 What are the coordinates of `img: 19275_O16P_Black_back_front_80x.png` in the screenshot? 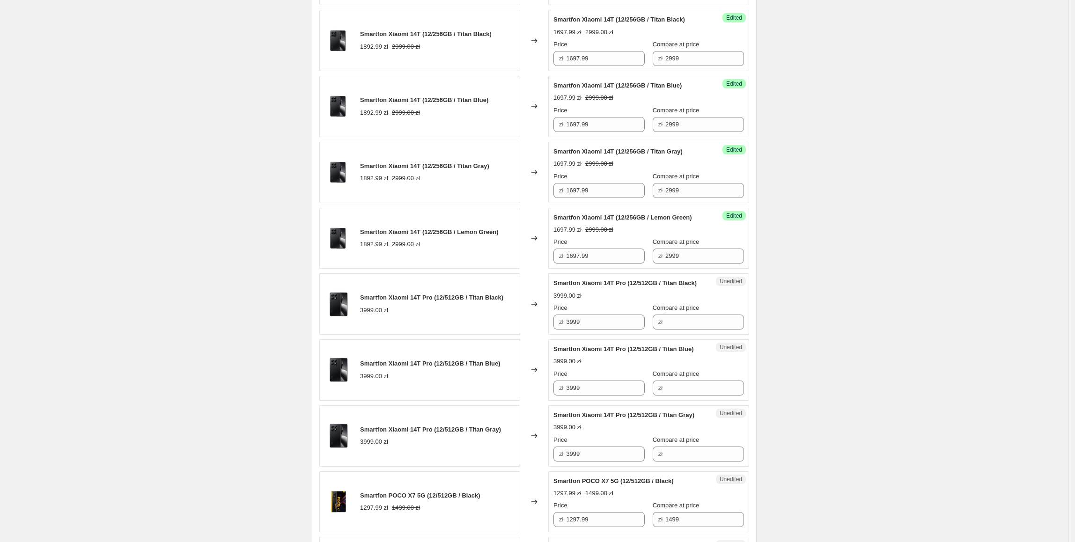 It's located at (339, 502).